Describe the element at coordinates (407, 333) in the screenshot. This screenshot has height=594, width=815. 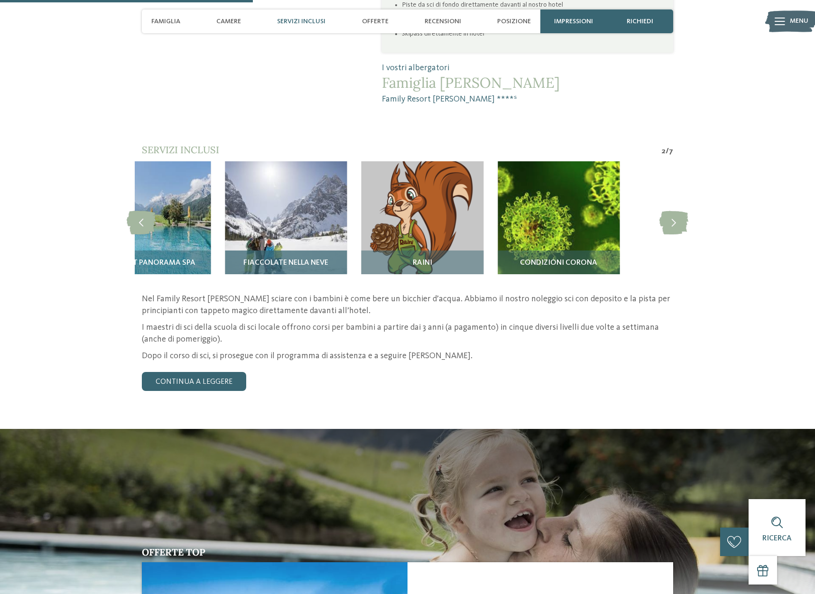
I see `p: I maestri di sci della scuola di sci locale offrono corsi per bambini a partire dai 3 anni (a pag...` at that location.